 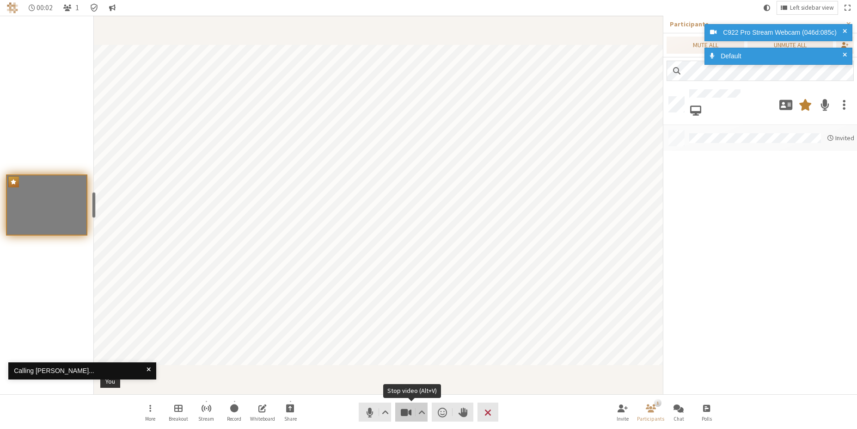 What do you see at coordinates (178, 412) in the screenshot?
I see `button: Manage Breakout Rooms` at bounding box center [178, 412].